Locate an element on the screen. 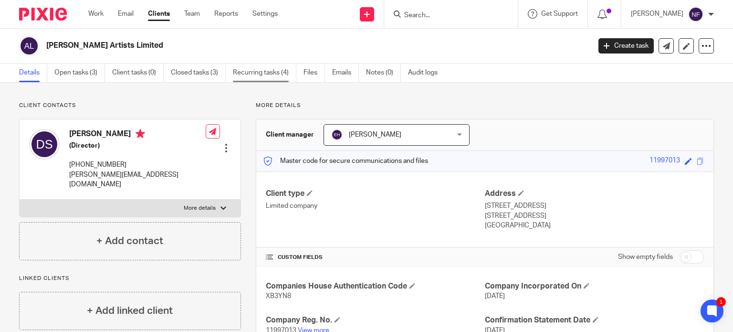 This screenshot has width=733, height=332. h4: Address is located at coordinates (594, 193).